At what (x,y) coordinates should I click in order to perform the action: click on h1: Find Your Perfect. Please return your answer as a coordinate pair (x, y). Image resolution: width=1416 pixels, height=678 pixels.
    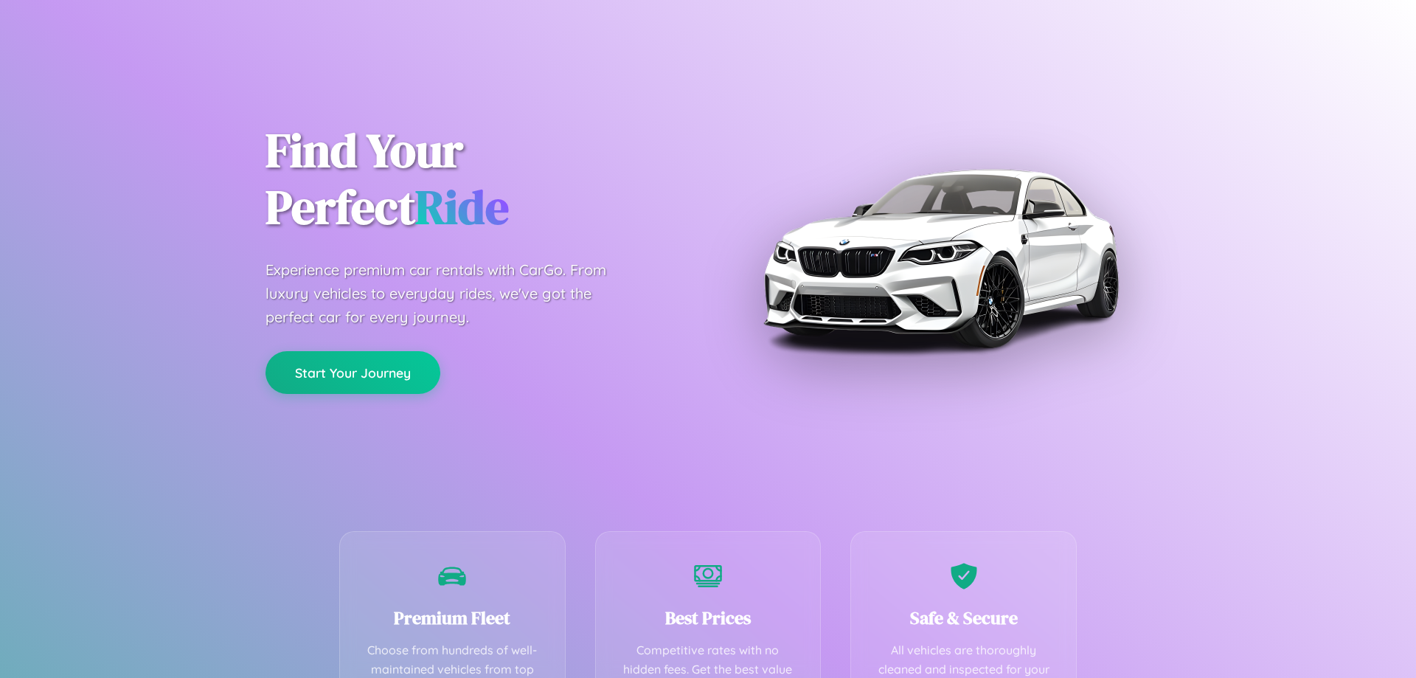
    Looking at the image, I should click on (476, 179).